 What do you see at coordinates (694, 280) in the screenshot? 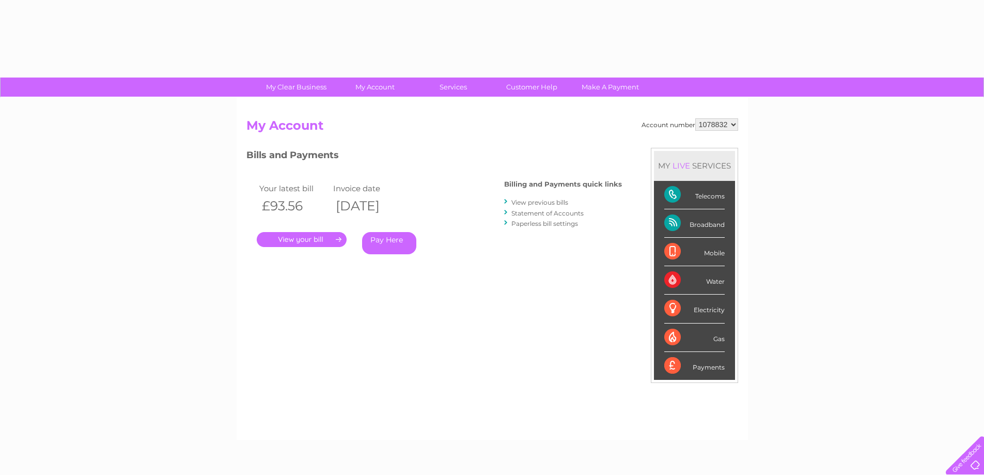
I see `div: Water` at bounding box center [694, 280].